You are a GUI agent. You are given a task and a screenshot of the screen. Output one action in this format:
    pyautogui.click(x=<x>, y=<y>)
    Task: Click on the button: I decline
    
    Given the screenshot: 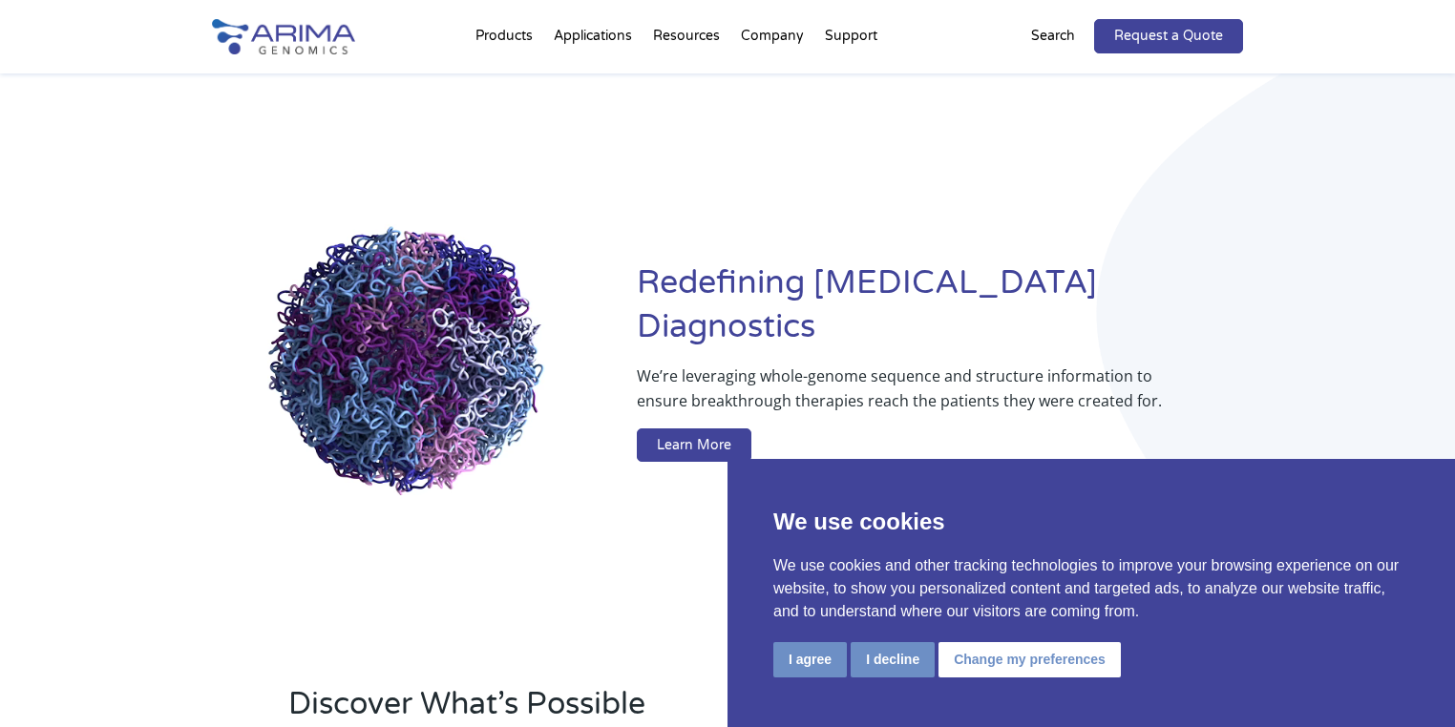 What is the action you would take?
    pyautogui.click(x=893, y=660)
    